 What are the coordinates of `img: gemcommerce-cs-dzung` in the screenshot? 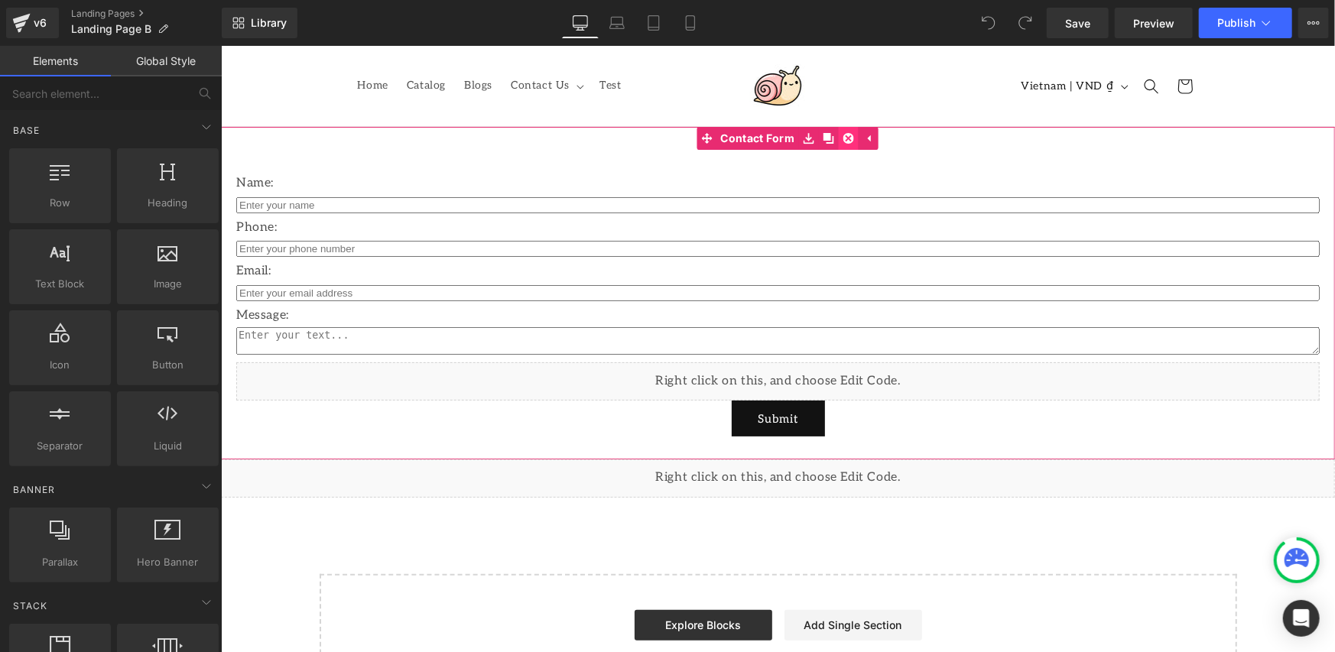 It's located at (558, 41).